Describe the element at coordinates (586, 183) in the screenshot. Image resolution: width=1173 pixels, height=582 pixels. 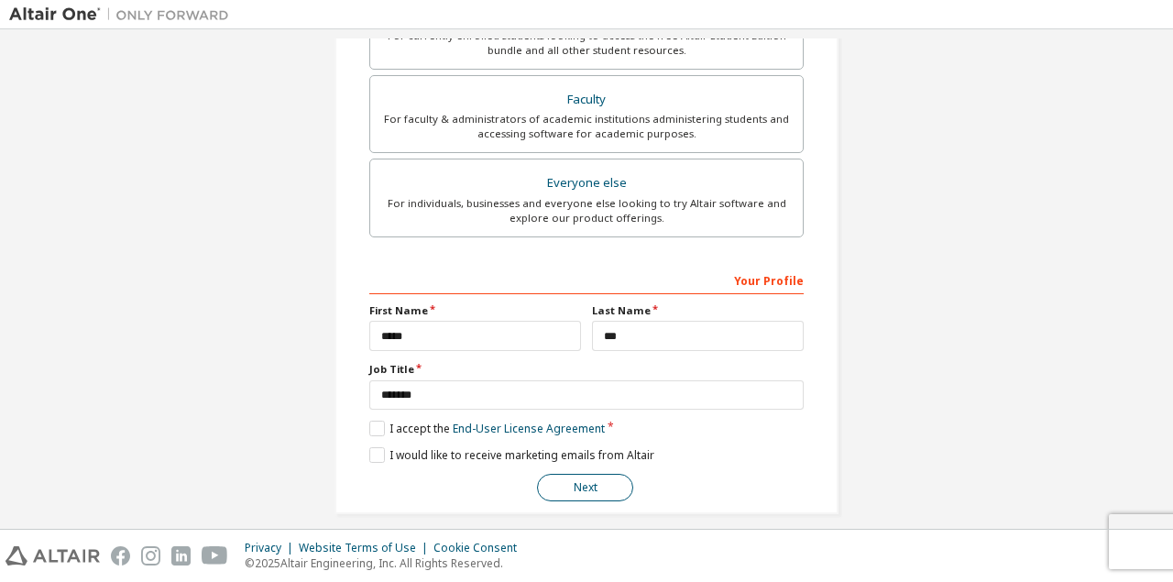
I see `div: Everyone else` at that location.